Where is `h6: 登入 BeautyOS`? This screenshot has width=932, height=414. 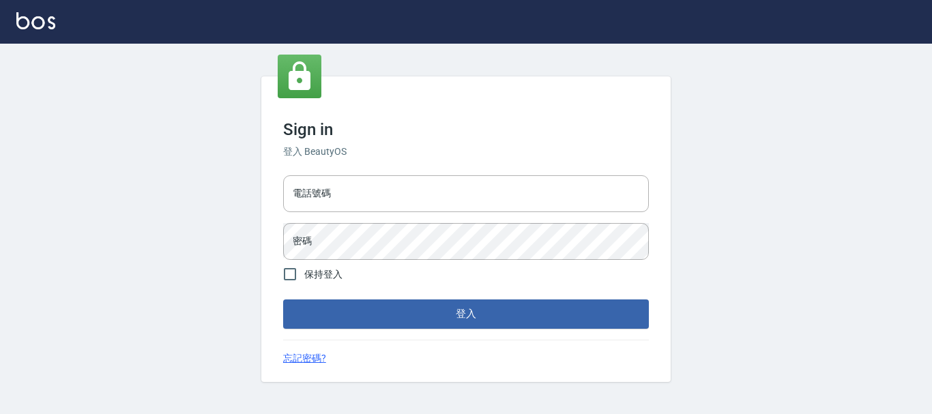
h6: 登入 BeautyOS is located at coordinates (466, 152).